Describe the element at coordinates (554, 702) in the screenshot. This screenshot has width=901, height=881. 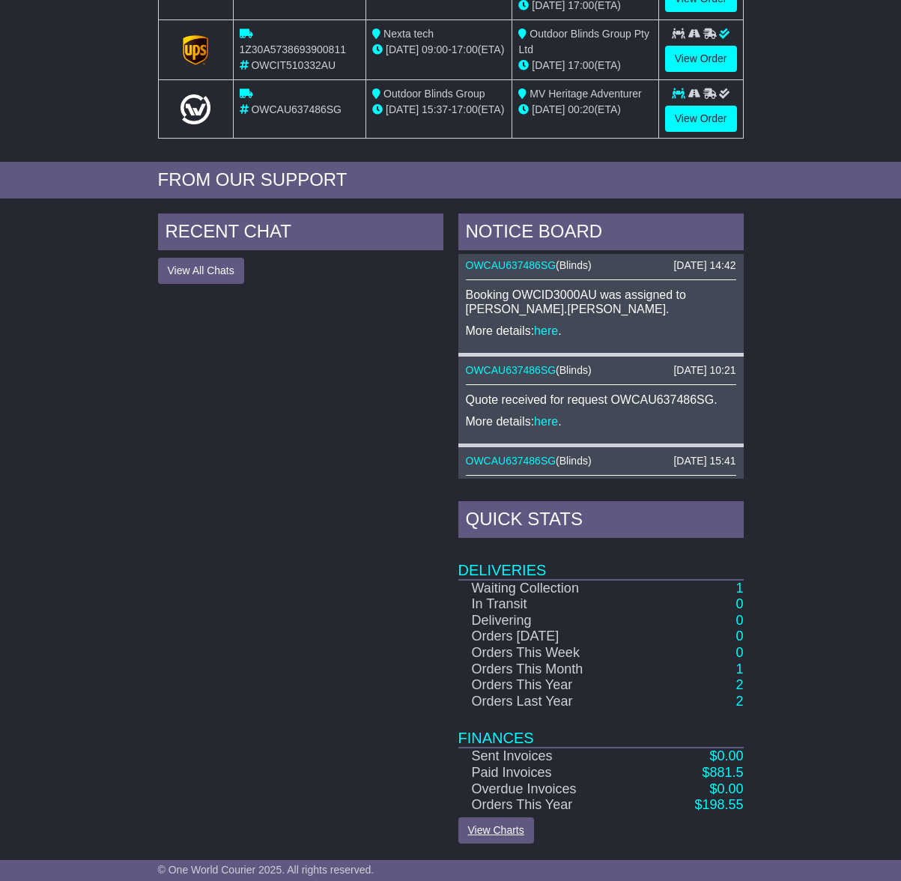
I see `td: Orders Last Year` at that location.